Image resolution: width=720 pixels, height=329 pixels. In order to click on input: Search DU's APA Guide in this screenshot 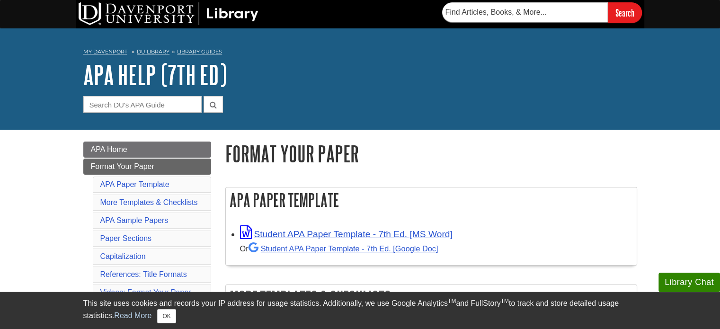, I will do `click(142, 104)`.